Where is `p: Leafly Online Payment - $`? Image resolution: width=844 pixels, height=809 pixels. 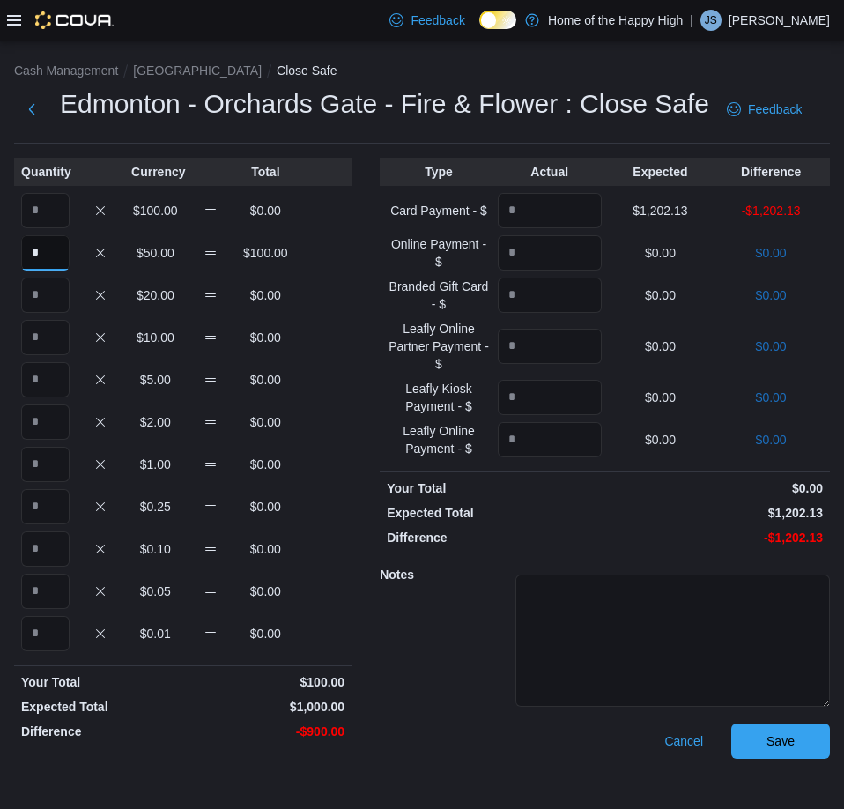
p: Leafly Online Payment - $ is located at coordinates (439, 440).